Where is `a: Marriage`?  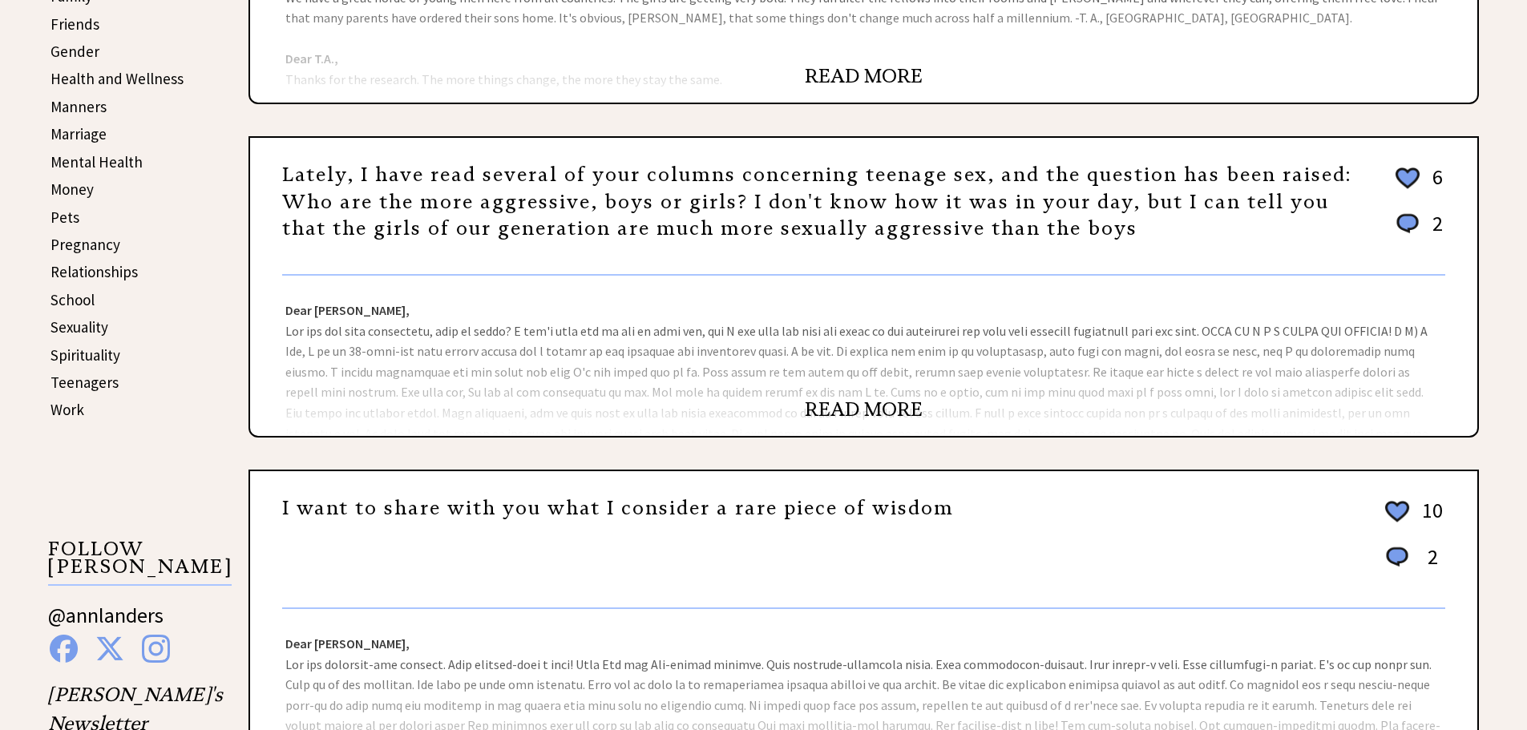 a: Marriage is located at coordinates (79, 134).